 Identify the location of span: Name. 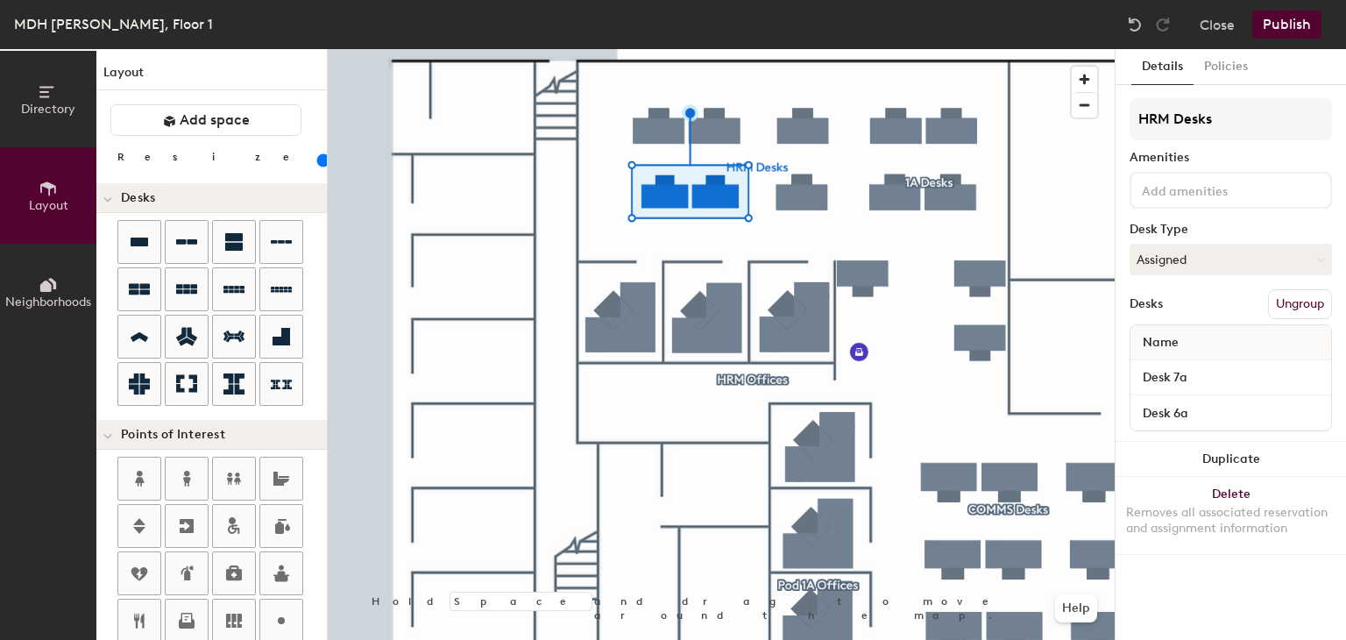
(1160, 343).